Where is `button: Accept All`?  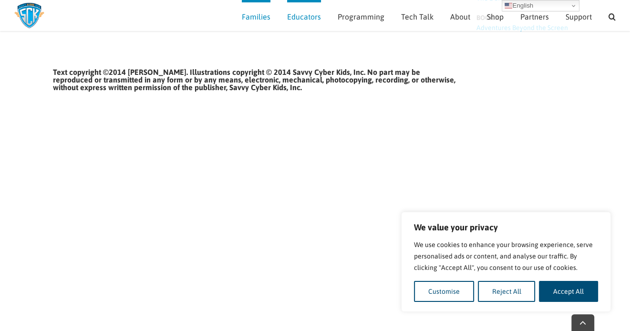 button: Accept All is located at coordinates (568, 291).